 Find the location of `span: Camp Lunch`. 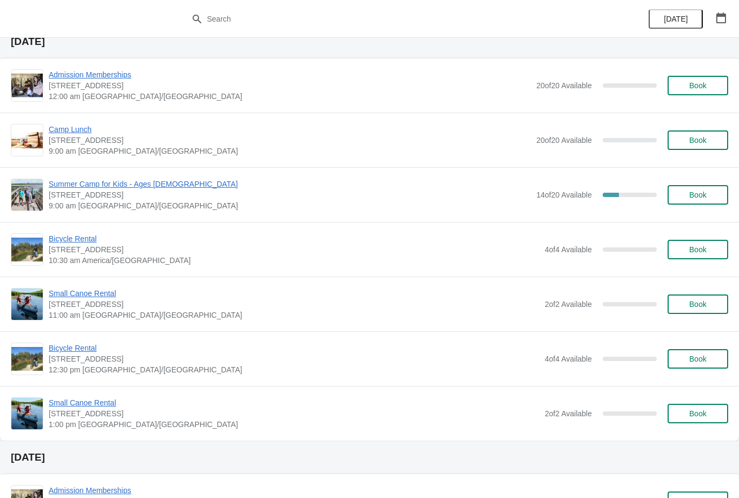

span: Camp Lunch is located at coordinates (290, 129).